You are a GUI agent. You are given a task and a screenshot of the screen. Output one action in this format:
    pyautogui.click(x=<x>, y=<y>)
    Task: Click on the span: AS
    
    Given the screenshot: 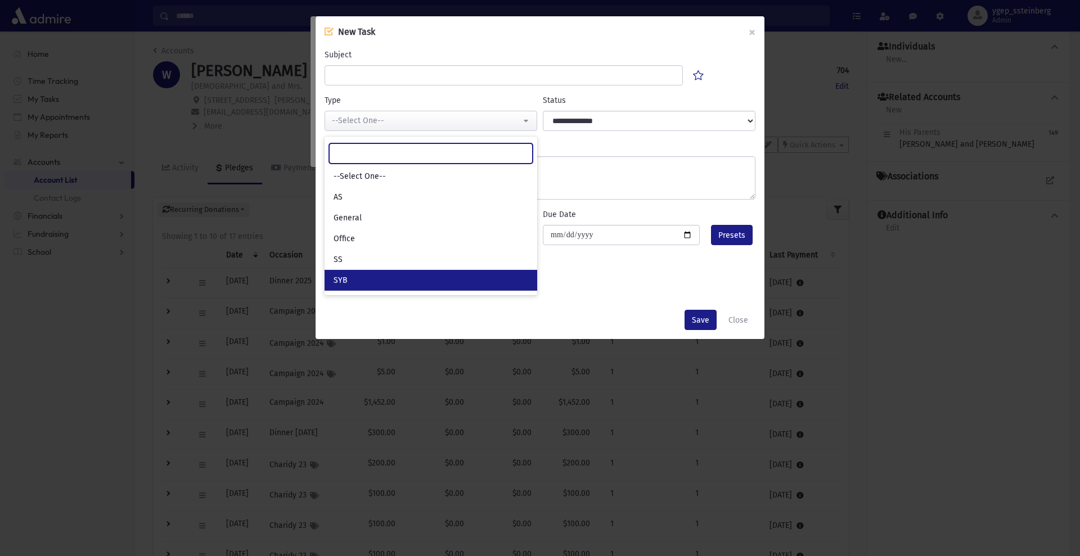 What is the action you would take?
    pyautogui.click(x=338, y=197)
    